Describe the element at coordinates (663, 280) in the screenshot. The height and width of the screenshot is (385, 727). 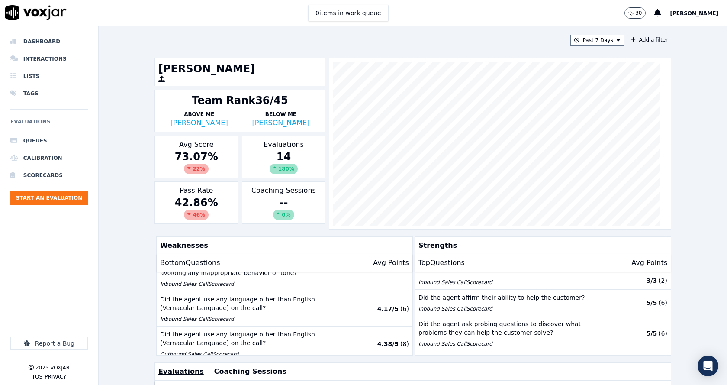
I see `p: ( 2 )` at that location.